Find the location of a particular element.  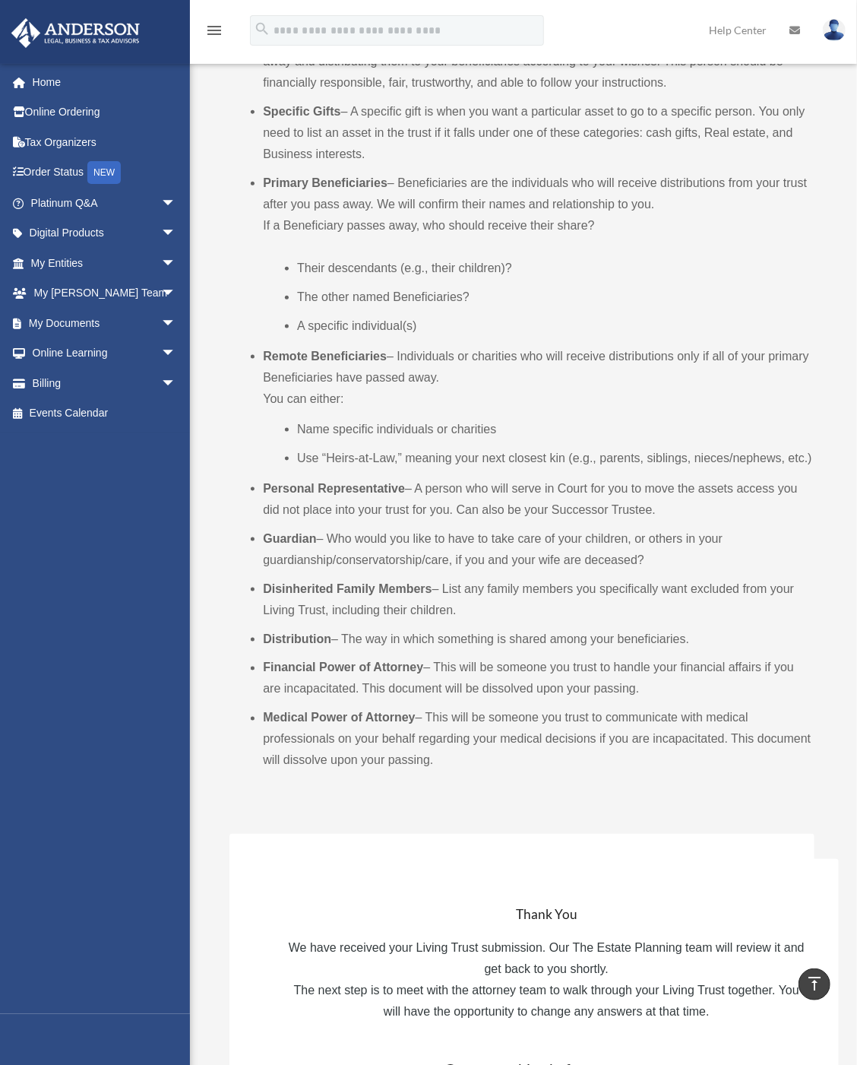

a: Digital Productsarrow_drop_down is located at coordinates (105, 233).